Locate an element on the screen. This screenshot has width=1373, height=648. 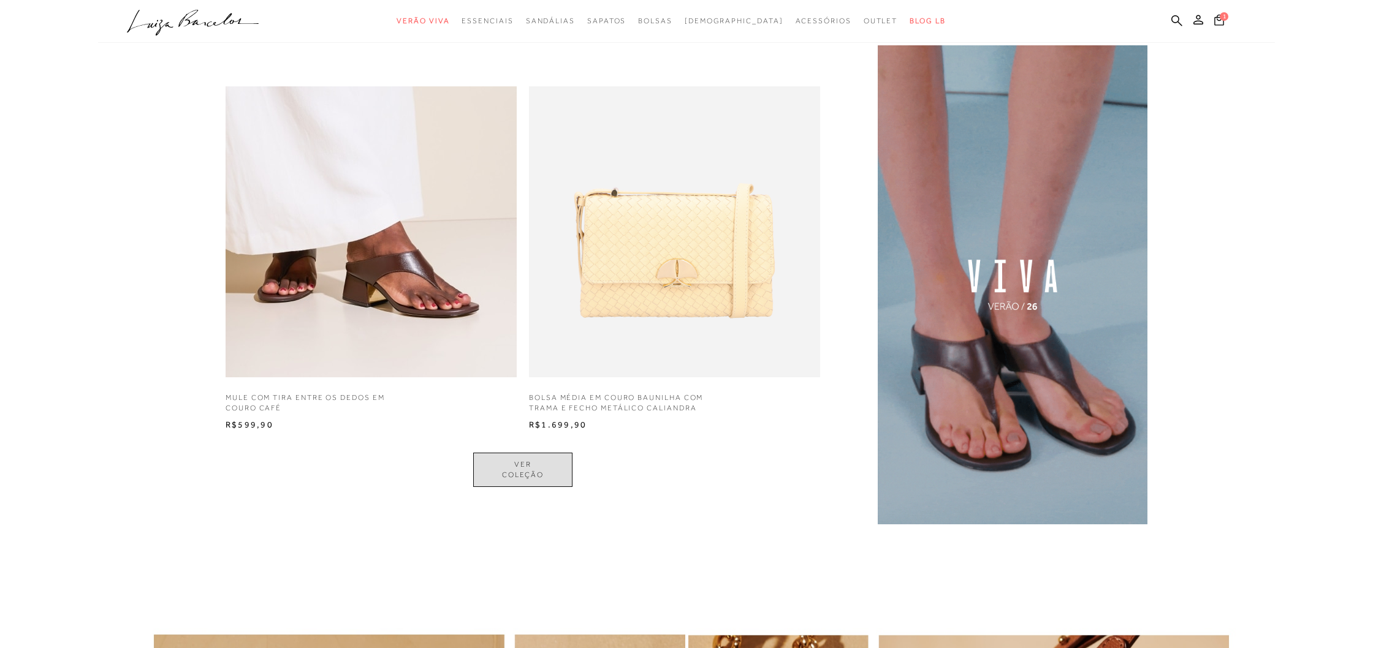
span: Outlet is located at coordinates (881, 21).